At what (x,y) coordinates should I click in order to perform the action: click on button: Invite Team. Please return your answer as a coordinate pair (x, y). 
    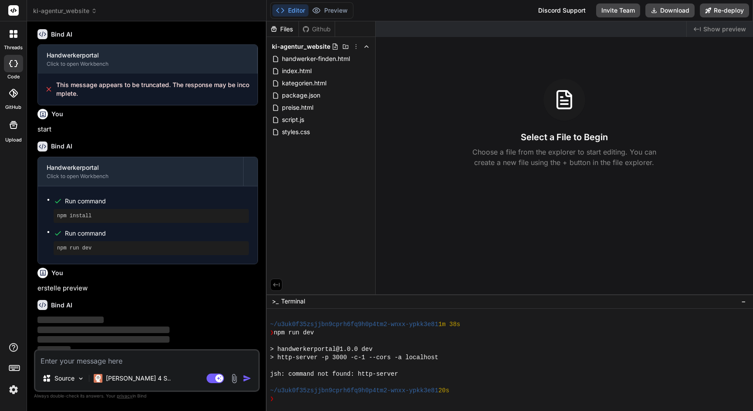
    Looking at the image, I should click on (618, 10).